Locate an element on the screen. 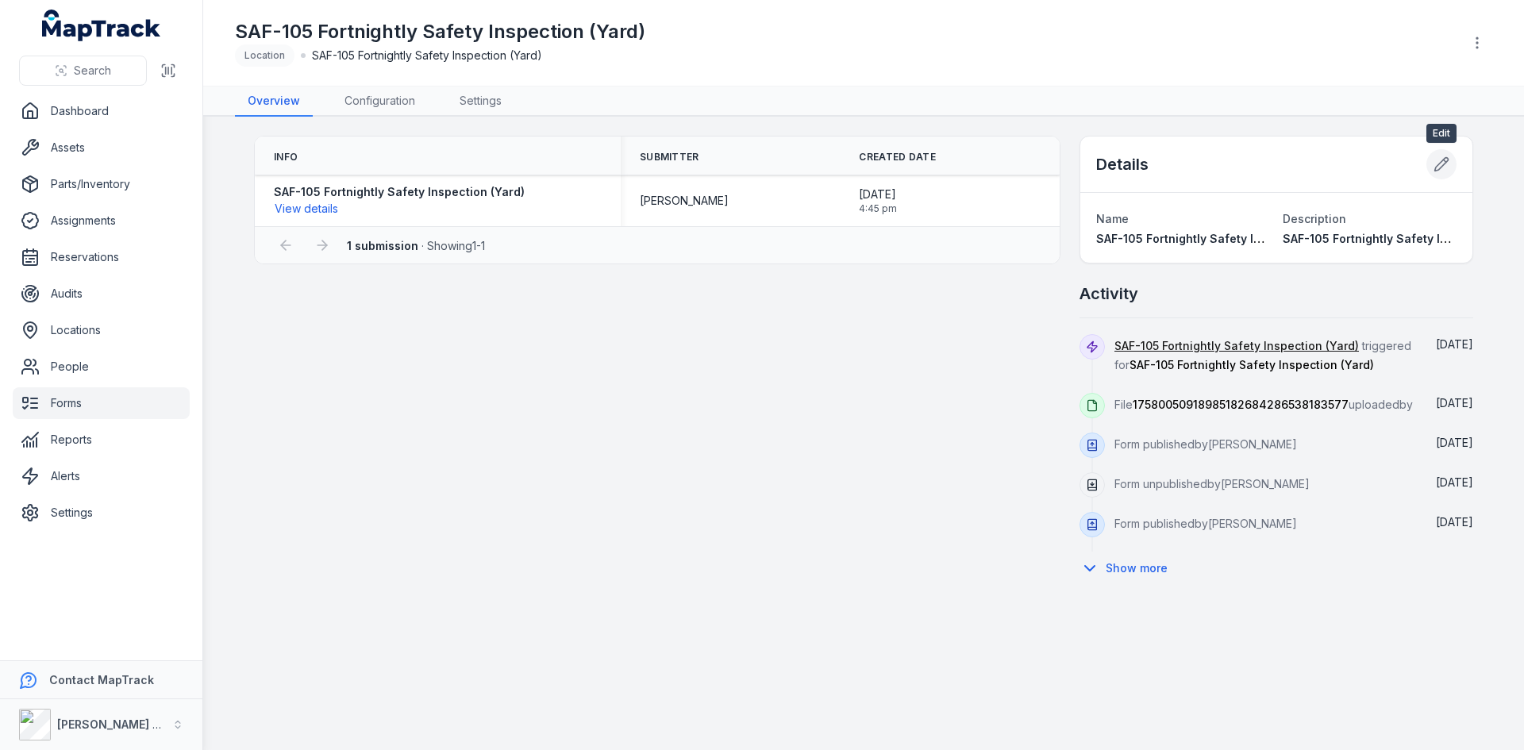  time: 9/16/2025, 4:45:19 PM is located at coordinates (1455, 403).